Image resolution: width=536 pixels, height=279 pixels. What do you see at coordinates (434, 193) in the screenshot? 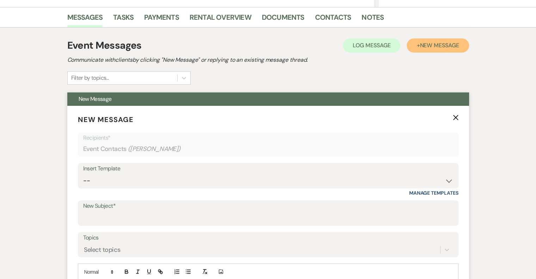
I see `a: Manage Templates` at bounding box center [434, 193].